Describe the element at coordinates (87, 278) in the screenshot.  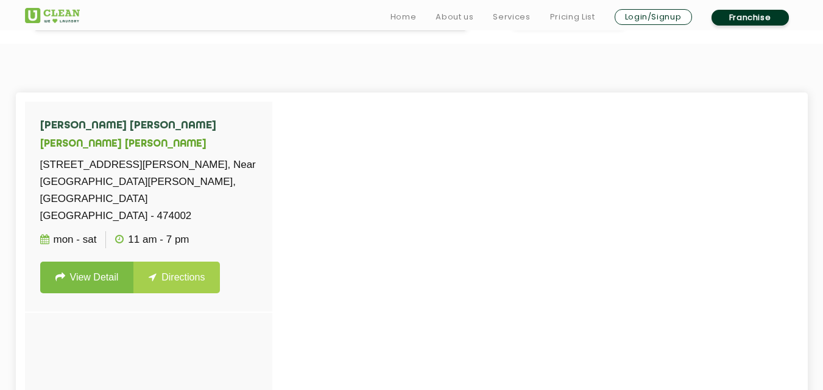
I see `a: View Detail` at that location.